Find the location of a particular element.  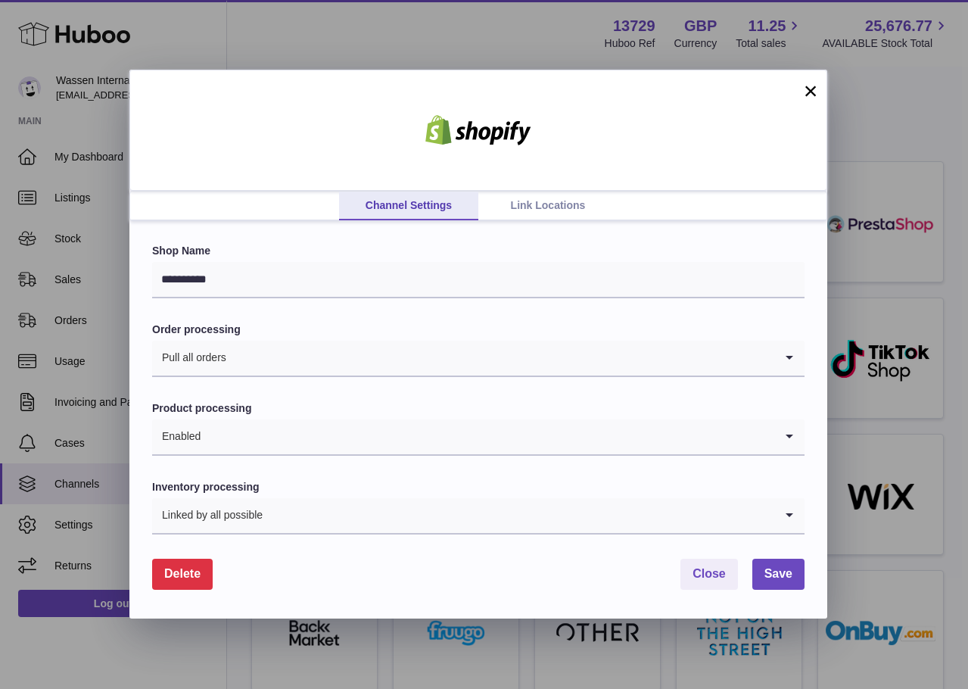

span: Enabled is located at coordinates (176, 437).